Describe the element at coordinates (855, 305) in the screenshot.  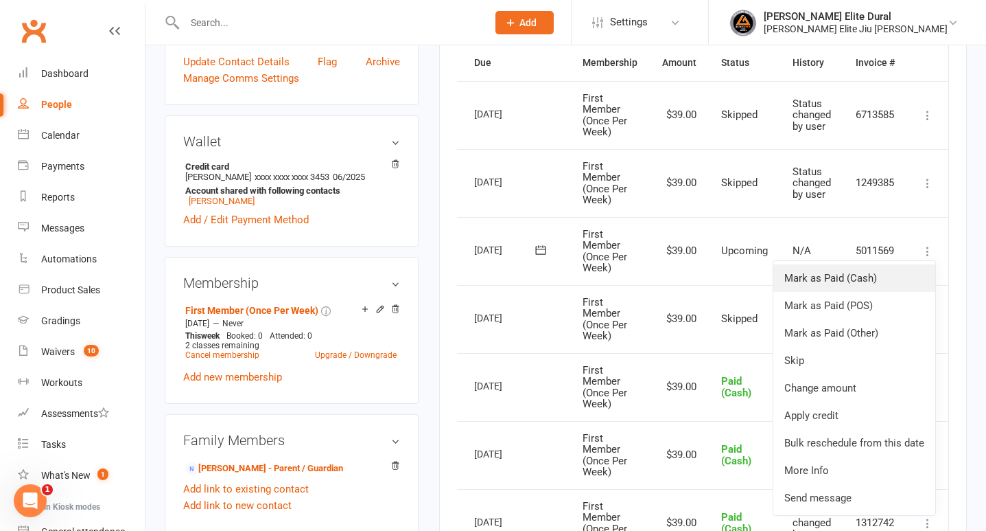
I see `a: Mark as Paid (POS)` at that location.